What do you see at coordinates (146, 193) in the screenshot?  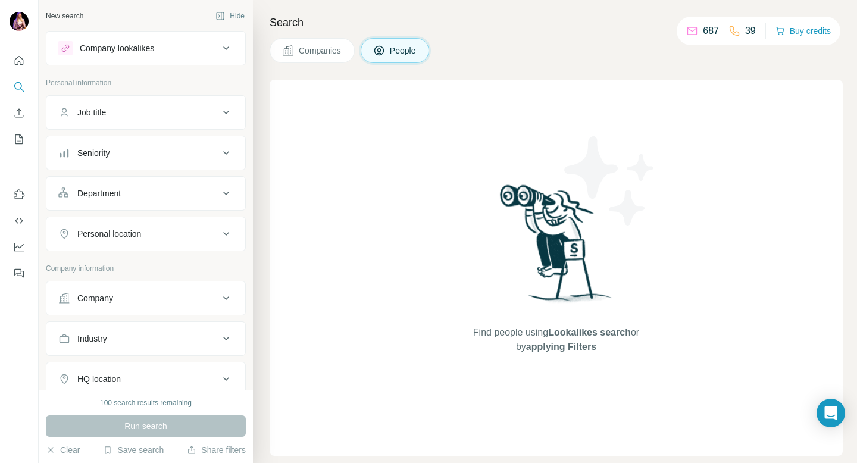 I see `button: Department` at bounding box center [146, 193].